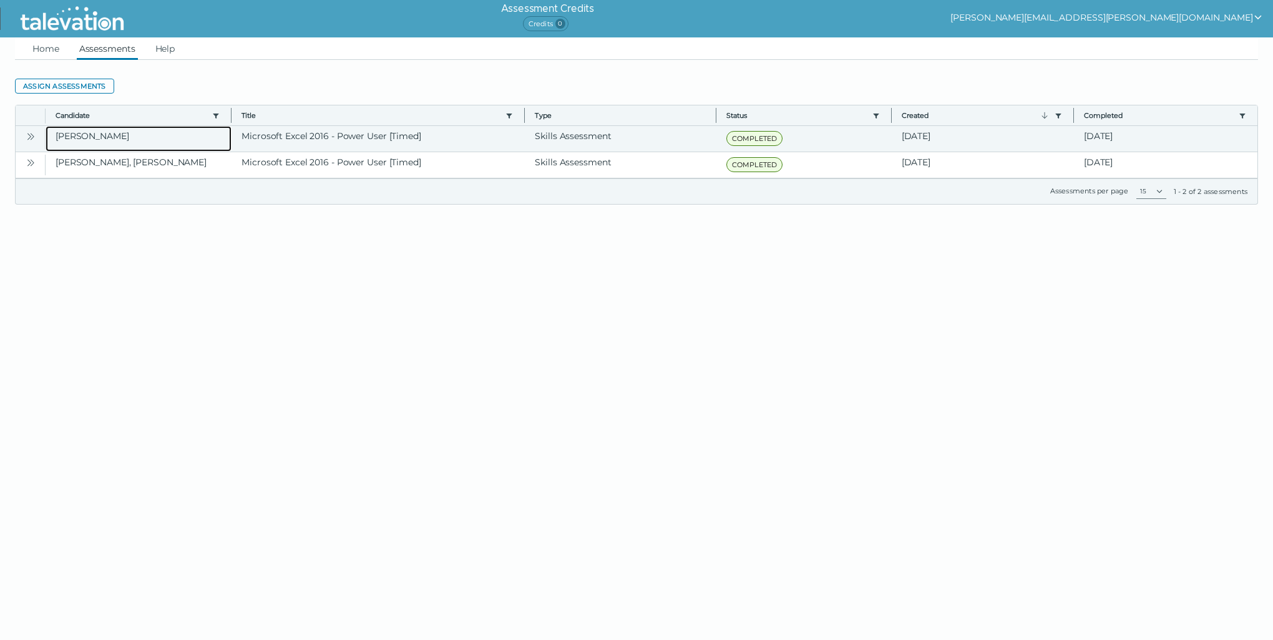 This screenshot has height=640, width=1273. I want to click on div: 1 - 2 of 2 assessments, so click(1211, 192).